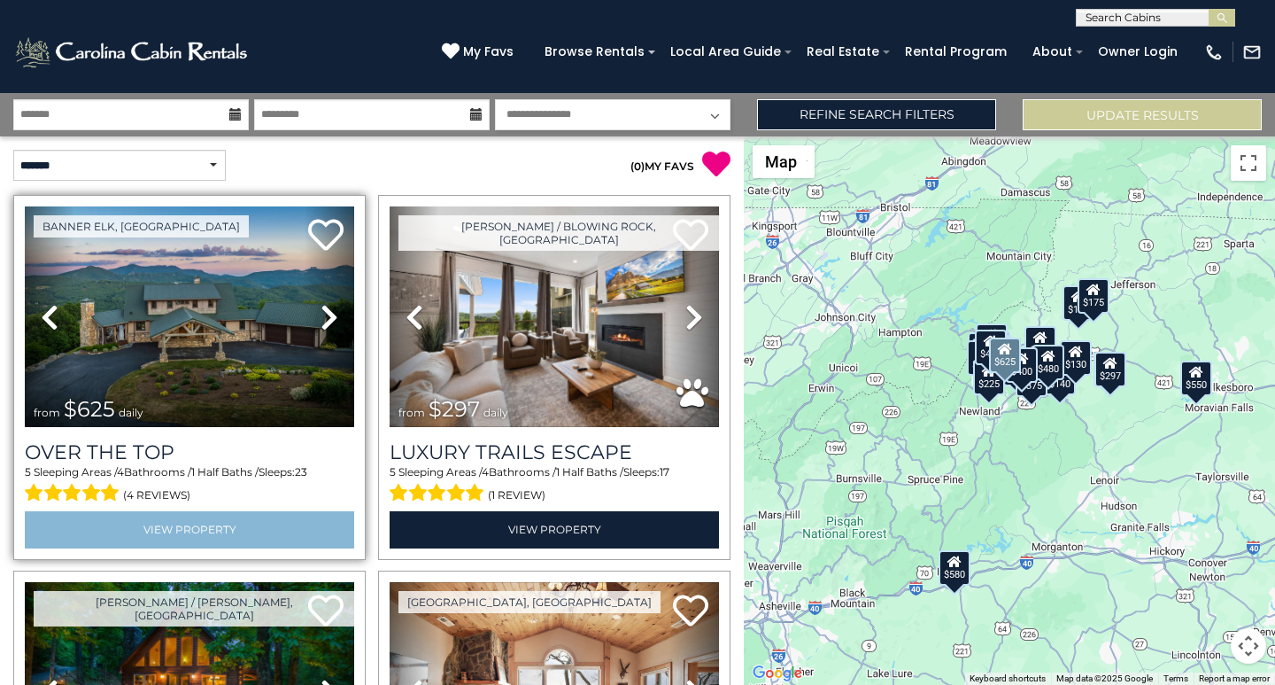 This screenshot has width=1275, height=685. I want to click on h3: Over The Top, so click(190, 452).